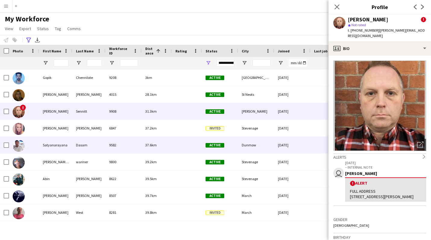 The image size is (431, 240). Describe the element at coordinates (151, 111) in the screenshot. I see `span: 31.3km` at that location.